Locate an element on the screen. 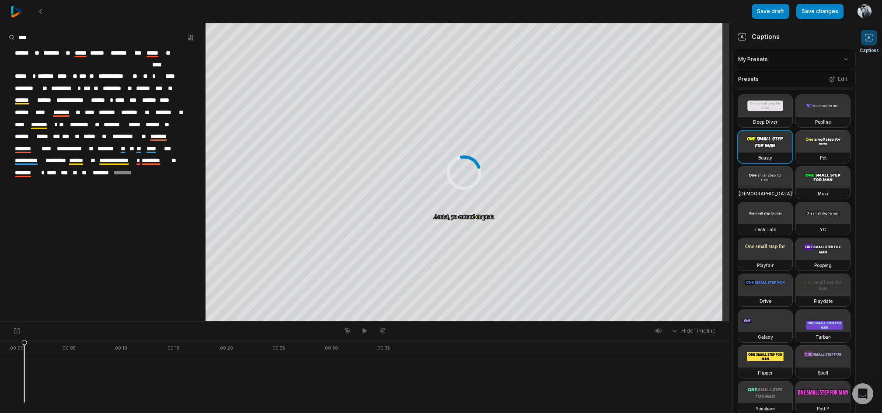 Image resolution: width=882 pixels, height=413 pixels. div: My Presets is located at coordinates (794, 59).